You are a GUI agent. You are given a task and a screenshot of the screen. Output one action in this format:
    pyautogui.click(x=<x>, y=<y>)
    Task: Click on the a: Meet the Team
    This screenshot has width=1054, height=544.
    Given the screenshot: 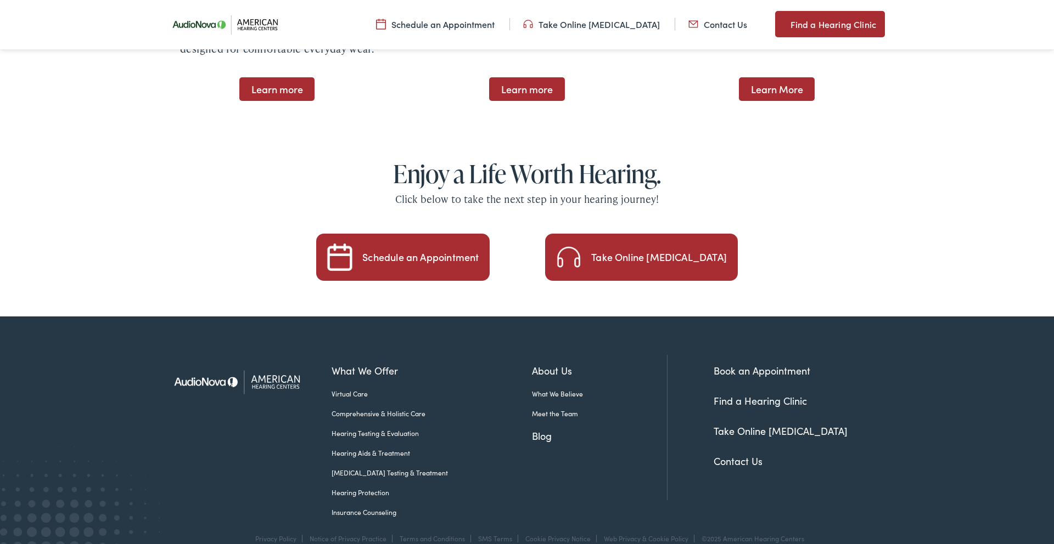 What is the action you would take?
    pyautogui.click(x=599, y=414)
    